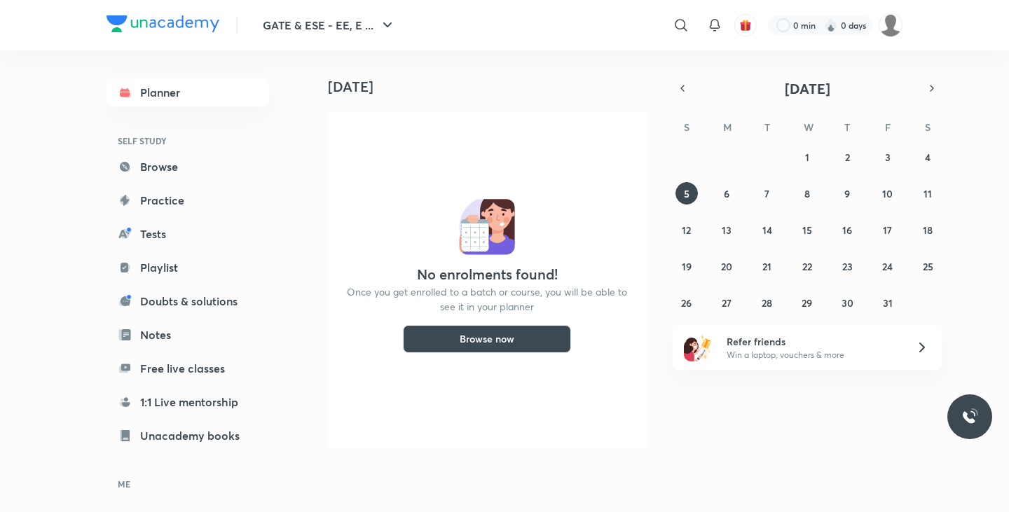 The image size is (1009, 512). What do you see at coordinates (767, 230) in the screenshot?
I see `abbr: October 14, 2025` at bounding box center [767, 230].